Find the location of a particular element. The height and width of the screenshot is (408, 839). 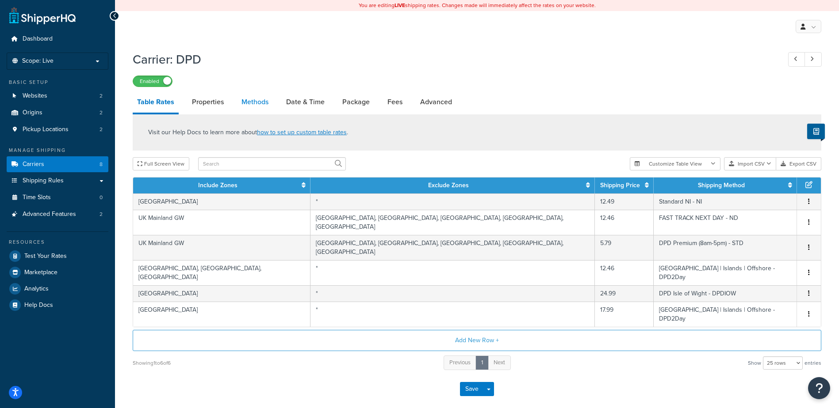

a: Origins2 is located at coordinates (57, 113).